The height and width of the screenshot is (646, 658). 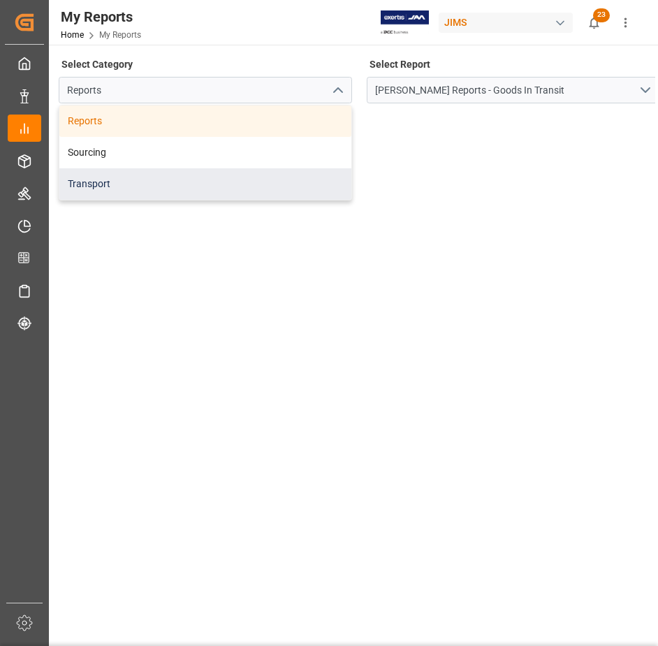 I want to click on div: My Reports, so click(x=101, y=17).